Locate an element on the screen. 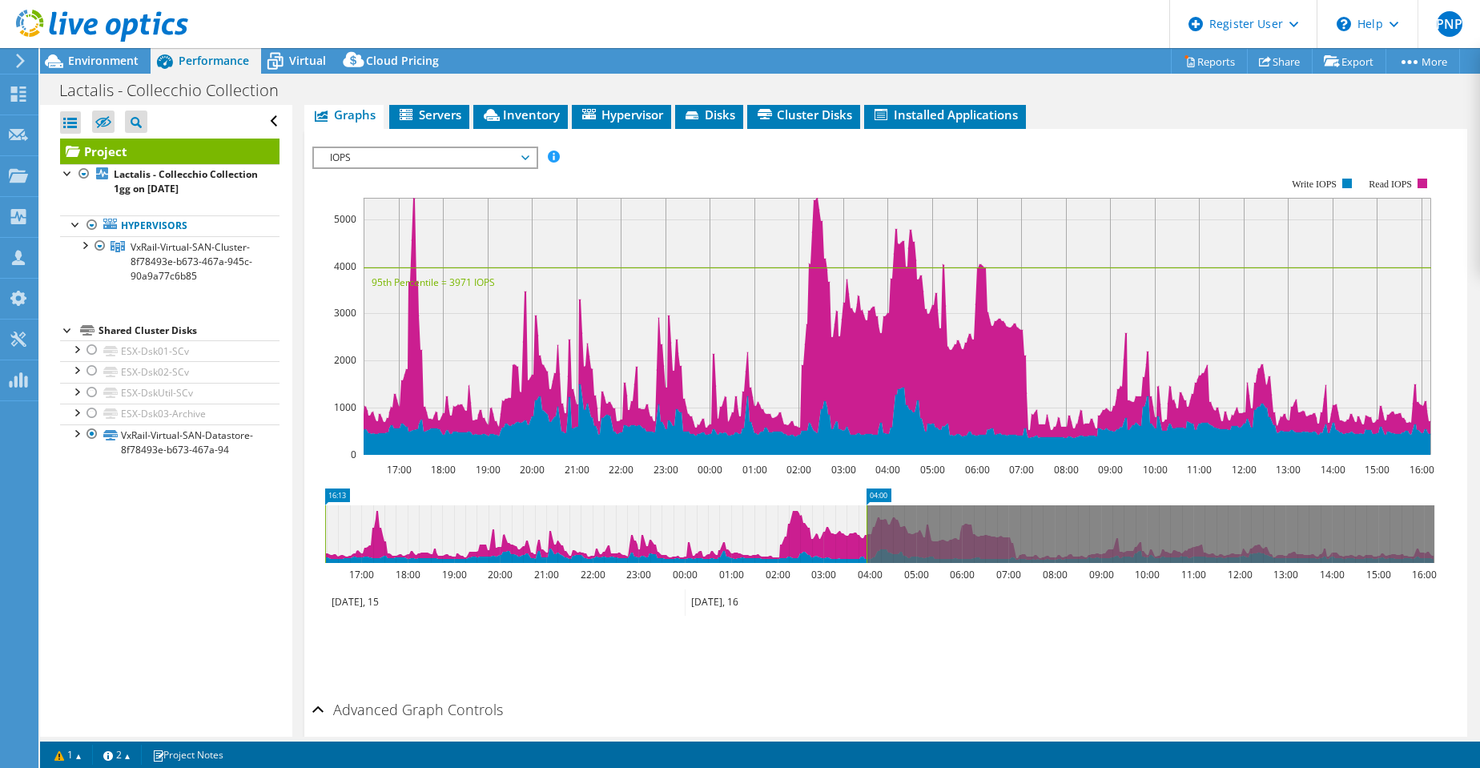  text: 95th Percentile = 3971 IOPS is located at coordinates (433, 282).